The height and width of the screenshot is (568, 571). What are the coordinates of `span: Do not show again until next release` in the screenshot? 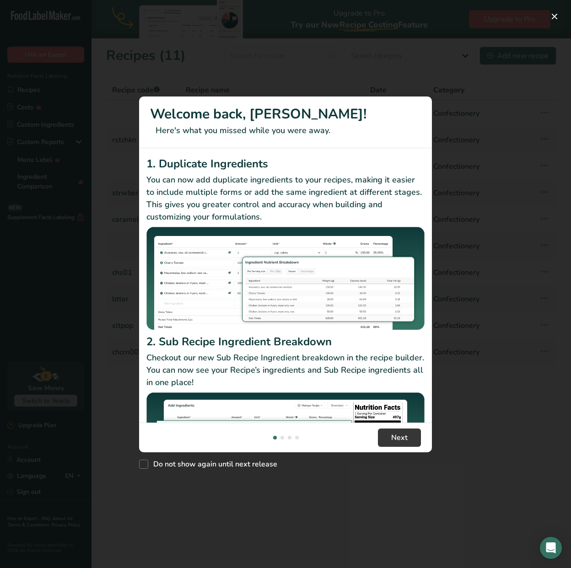 It's located at (213, 464).